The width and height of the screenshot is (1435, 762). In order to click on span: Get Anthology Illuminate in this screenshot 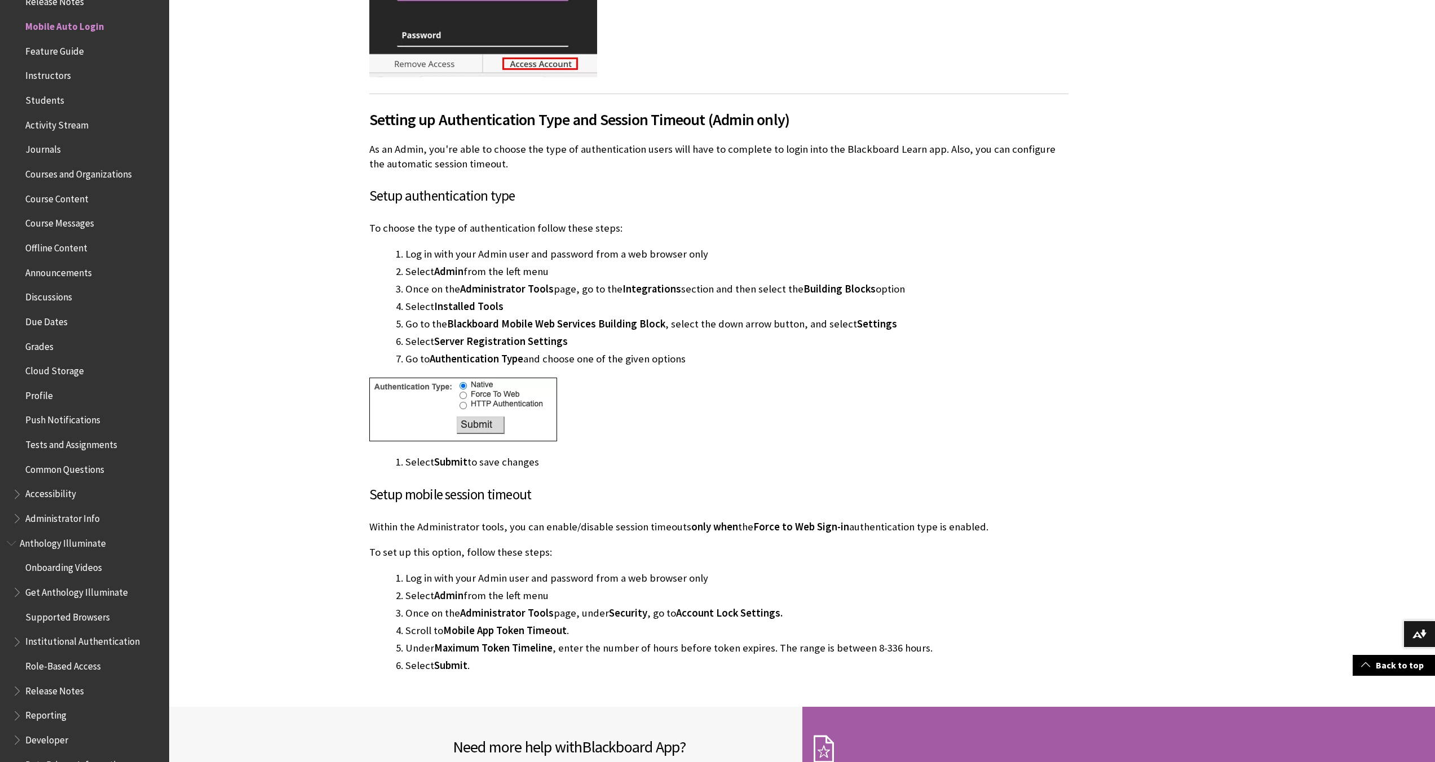, I will do `click(77, 590)`.